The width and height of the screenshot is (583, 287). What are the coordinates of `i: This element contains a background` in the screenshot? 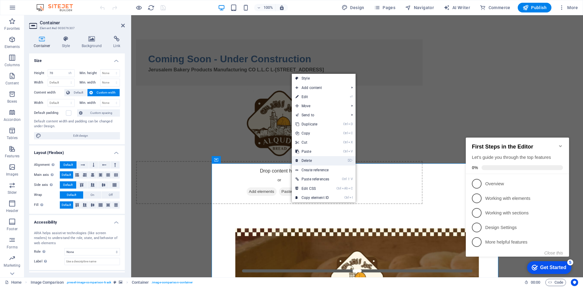 It's located at (121, 282).